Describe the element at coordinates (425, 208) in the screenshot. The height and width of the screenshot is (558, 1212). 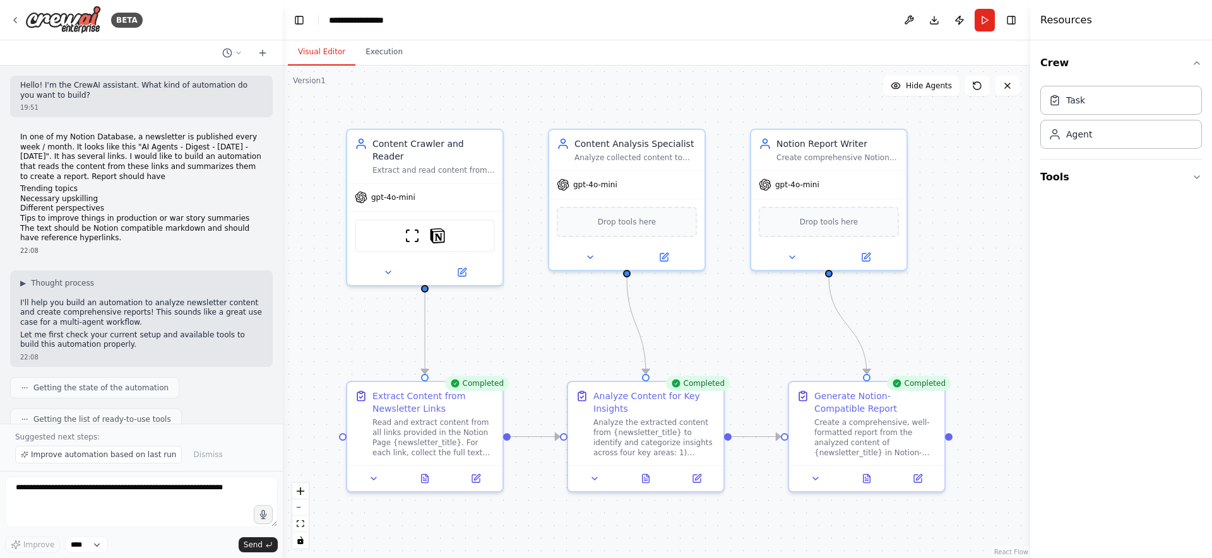
I see `div: Content Crawler and ReaderExtract and read content from newsletter links in Notion page {newslett...` at that location.